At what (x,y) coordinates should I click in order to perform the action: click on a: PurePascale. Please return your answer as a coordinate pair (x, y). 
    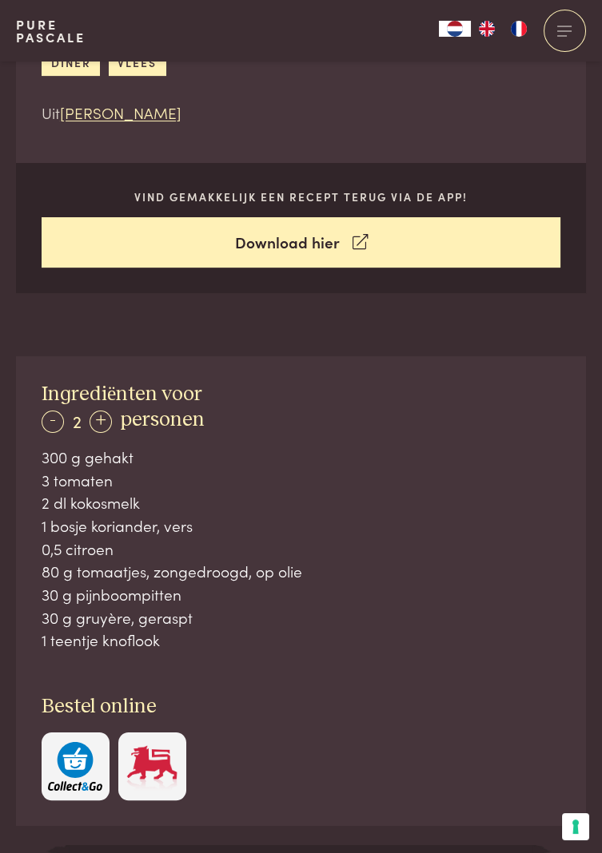
    Looking at the image, I should click on (50, 31).